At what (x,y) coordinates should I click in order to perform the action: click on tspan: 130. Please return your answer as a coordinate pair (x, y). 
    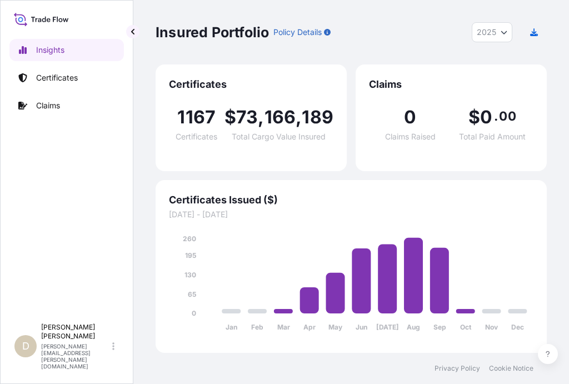
    Looking at the image, I should click on (190, 275).